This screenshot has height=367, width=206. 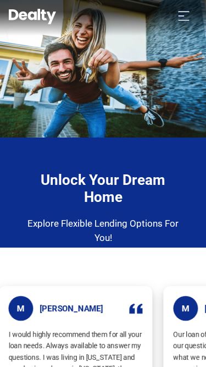 What do you see at coordinates (32, 17) in the screenshot?
I see `img: Dealty - Buy, Sell & Rent Homes` at bounding box center [32, 17].